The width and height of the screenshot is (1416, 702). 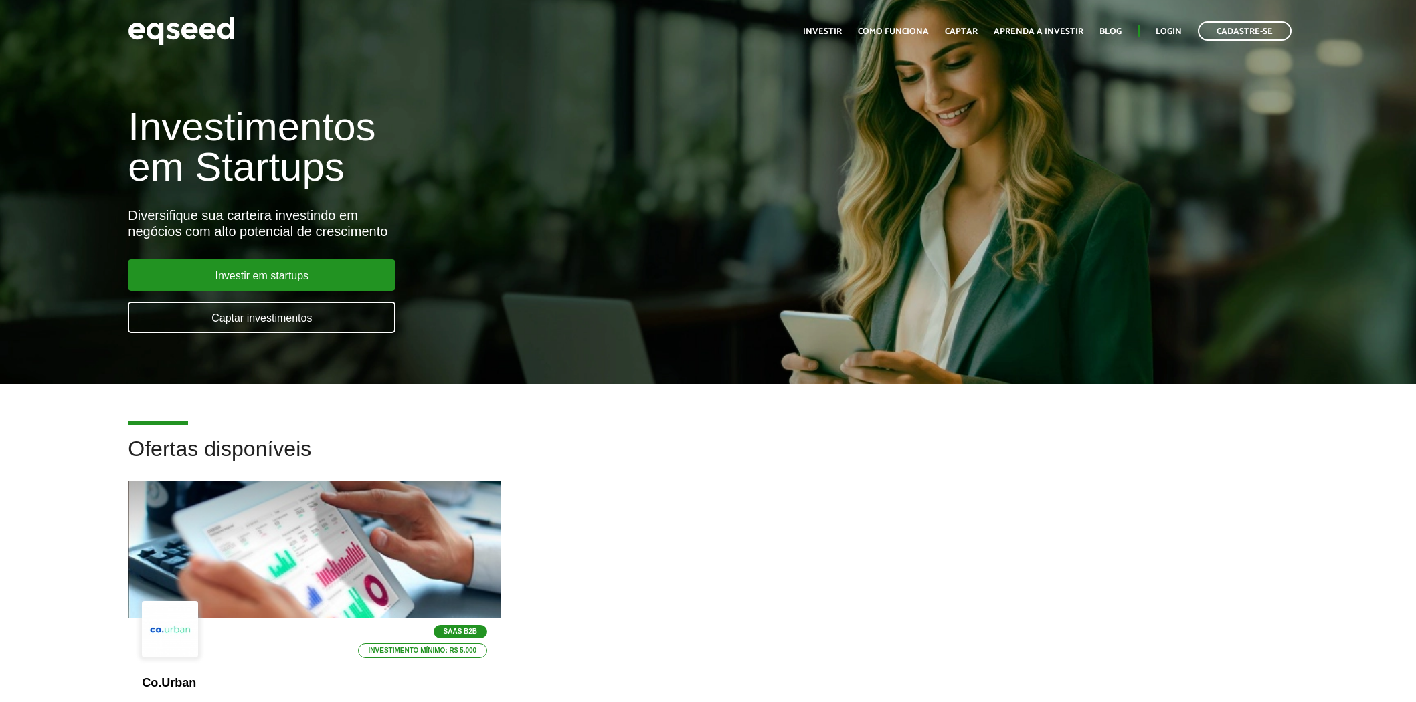 I want to click on a: Blog, so click(x=1110, y=31).